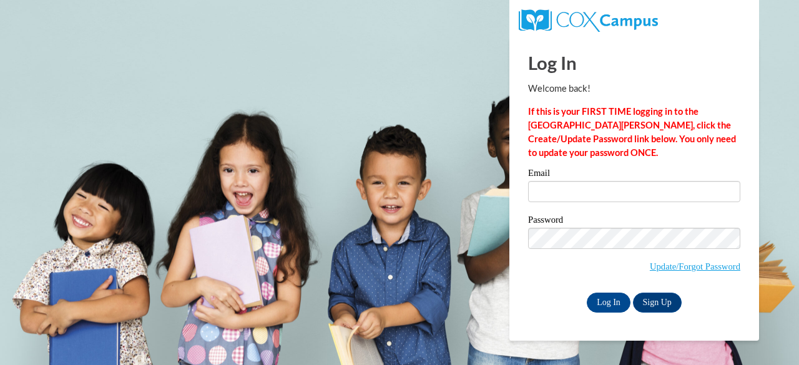  What do you see at coordinates (588, 19) in the screenshot?
I see `a: COX Campus` at bounding box center [588, 19].